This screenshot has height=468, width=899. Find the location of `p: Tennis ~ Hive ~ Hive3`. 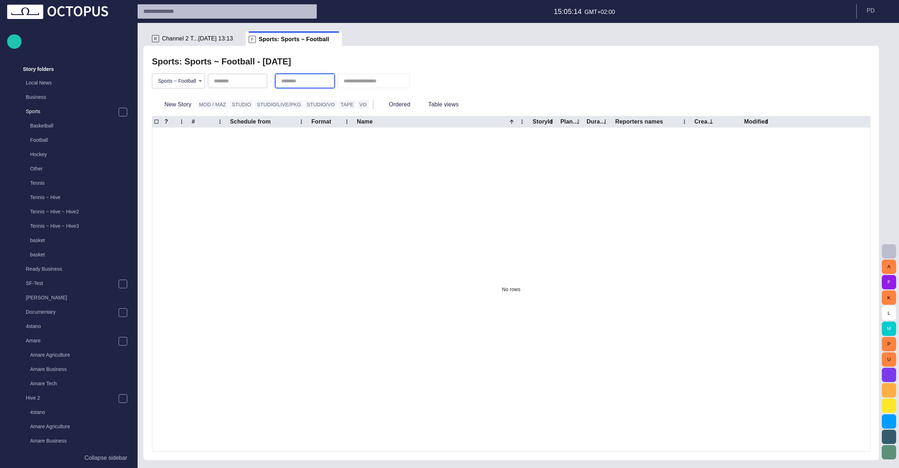

p: Tennis ~ Hive ~ Hive3 is located at coordinates (80, 226).